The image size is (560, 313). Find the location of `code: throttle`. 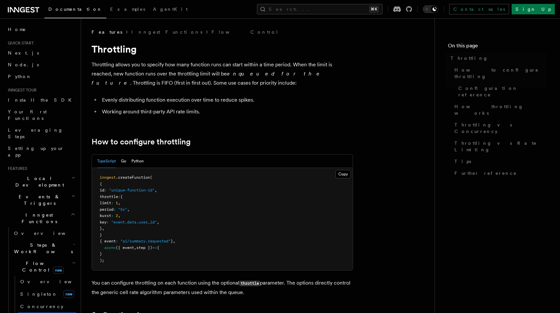

code: throttle is located at coordinates (250, 284).